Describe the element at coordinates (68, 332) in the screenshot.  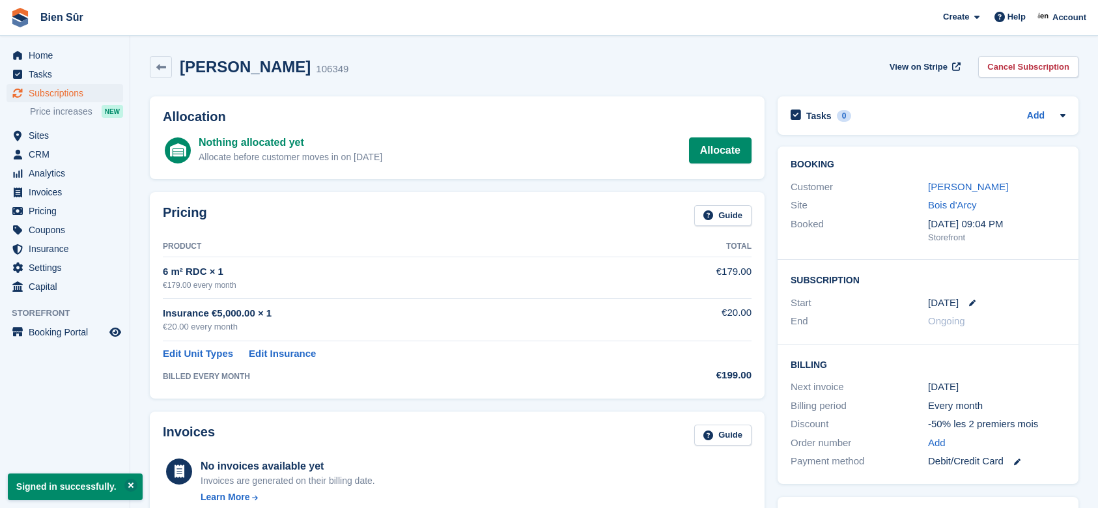
I see `span: Booking Portal` at that location.